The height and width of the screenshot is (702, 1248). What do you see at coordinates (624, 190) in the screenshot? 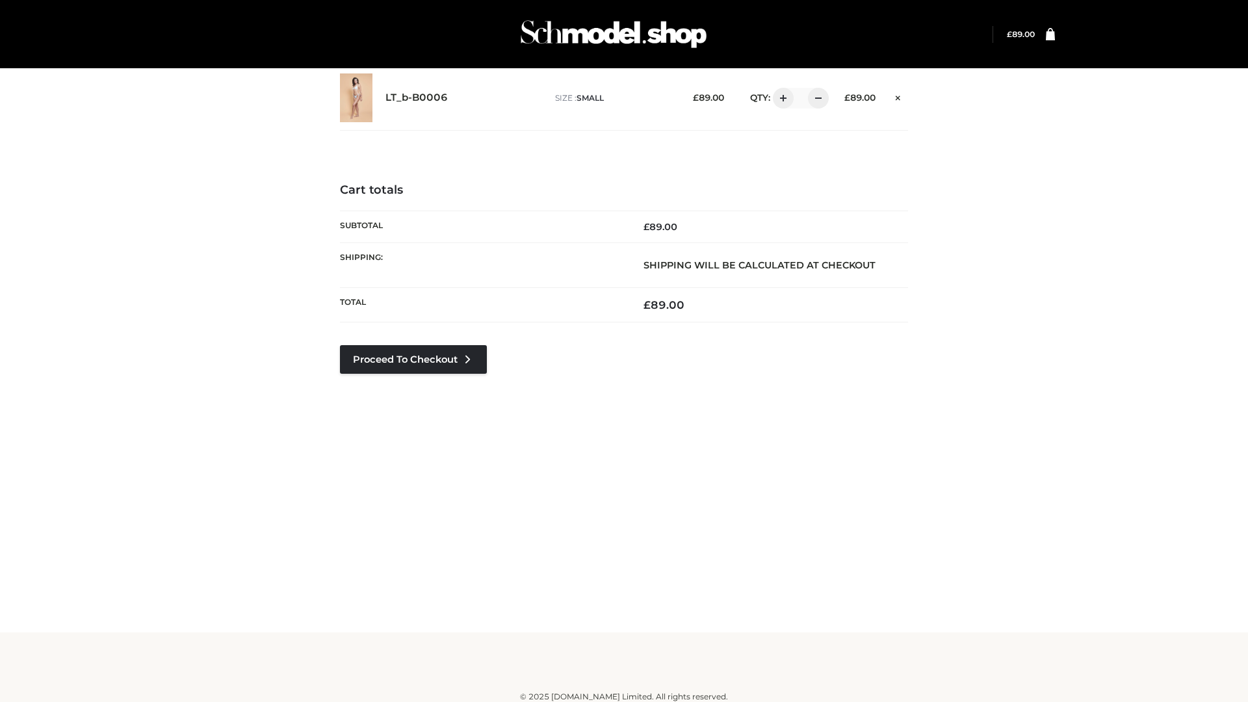
I see `h4: Cart totals` at bounding box center [624, 190].